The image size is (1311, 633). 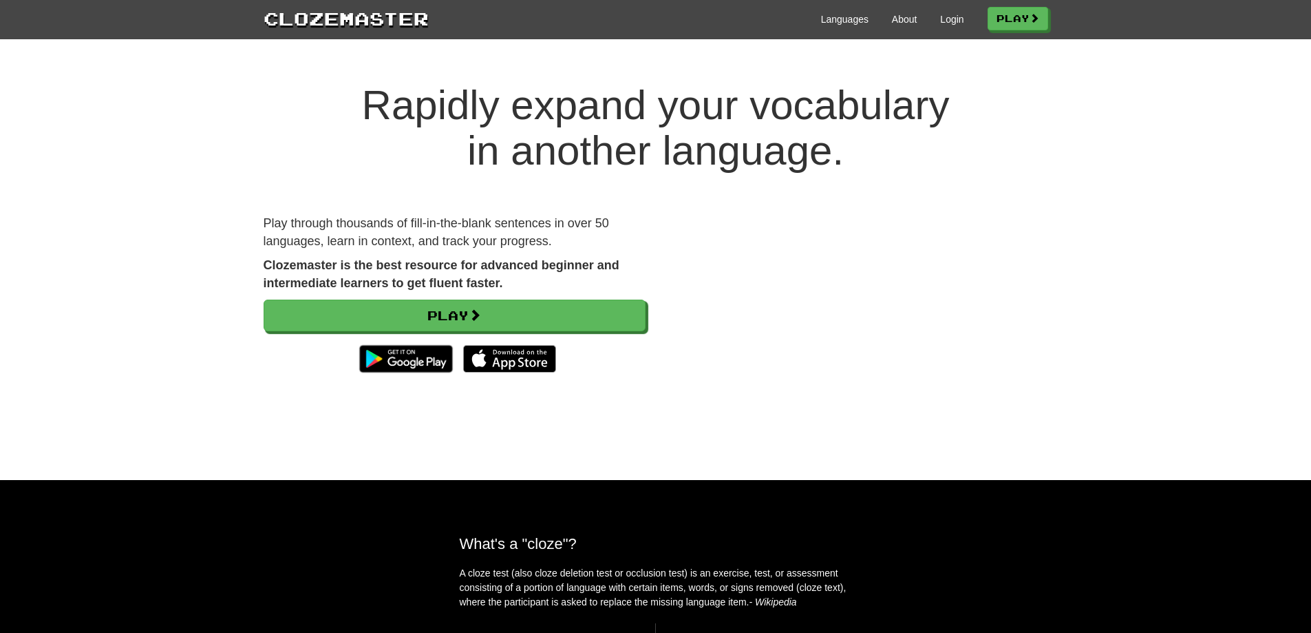 What do you see at coordinates (656, 543) in the screenshot?
I see `h2: What's a "cloze"?` at bounding box center [656, 543].